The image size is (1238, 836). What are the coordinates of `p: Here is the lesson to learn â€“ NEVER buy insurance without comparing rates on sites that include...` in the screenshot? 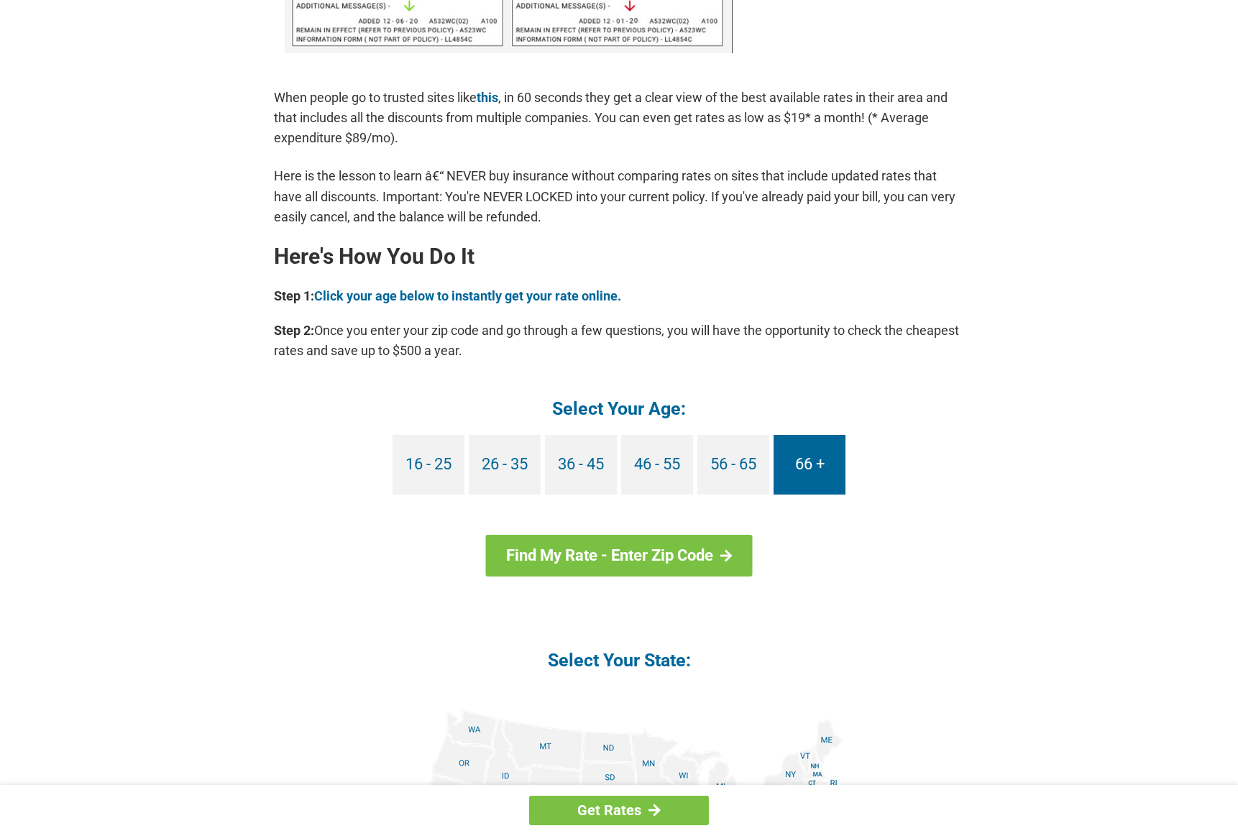 It's located at (619, 196).